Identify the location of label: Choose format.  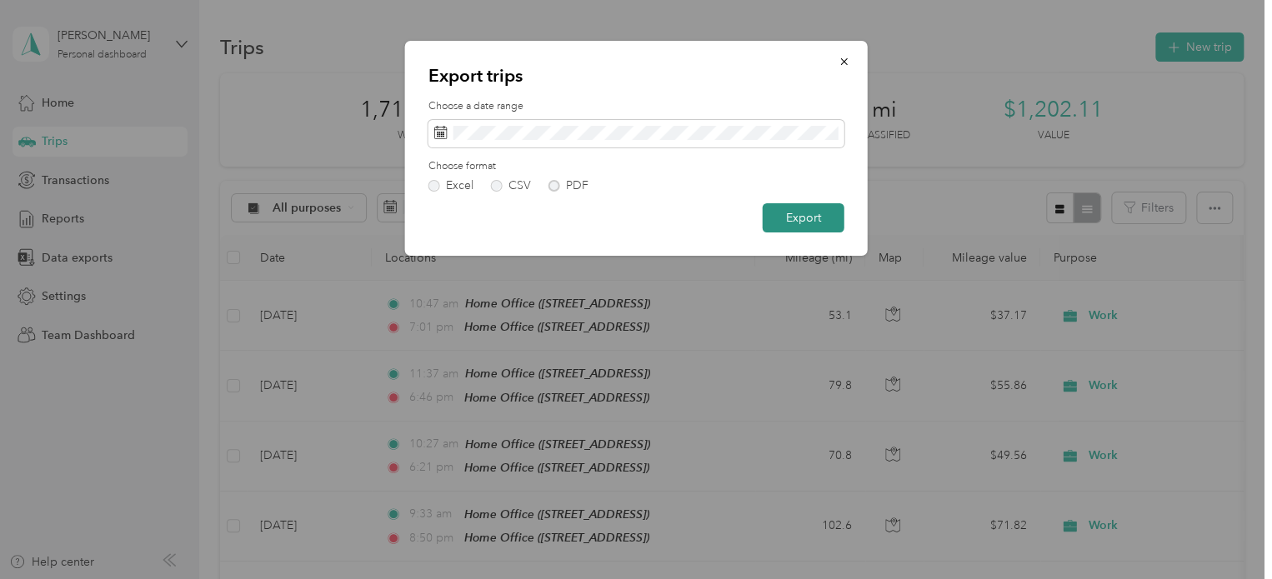
(636, 167).